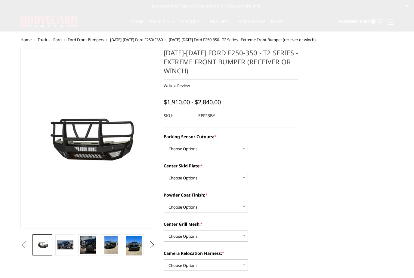 The image size is (414, 278). What do you see at coordinates (231, 253) in the screenshot?
I see `label: Camera Relocation Harness:` at bounding box center [231, 253].